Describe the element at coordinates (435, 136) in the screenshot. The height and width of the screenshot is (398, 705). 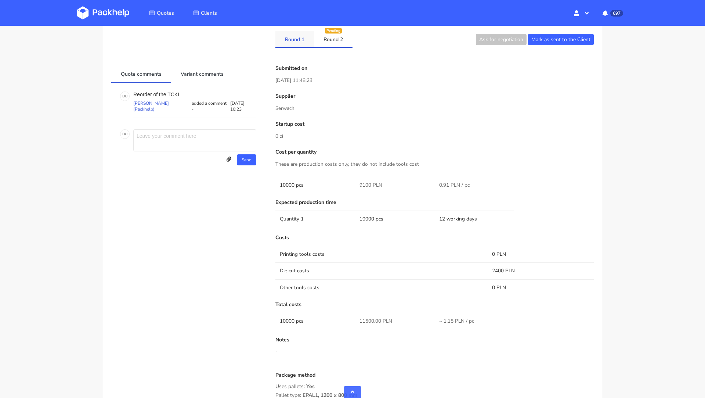
I see `p: 0 zł` at that location.